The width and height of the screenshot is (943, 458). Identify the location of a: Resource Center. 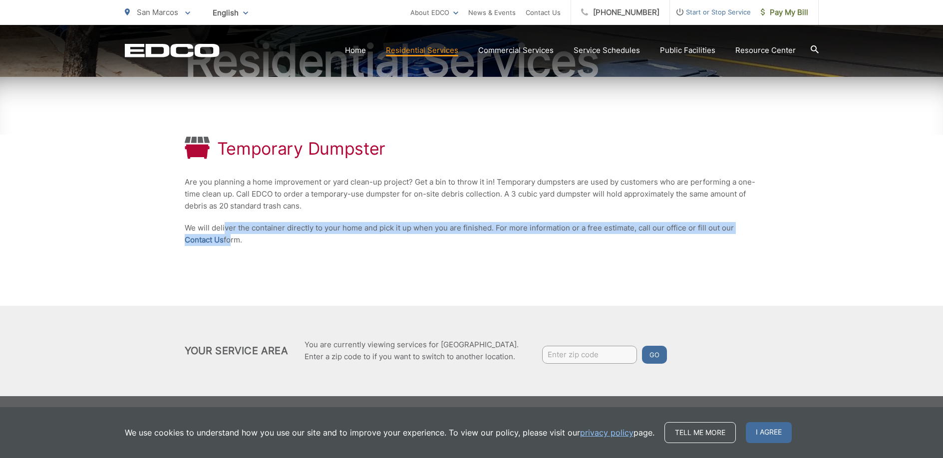
(765, 50).